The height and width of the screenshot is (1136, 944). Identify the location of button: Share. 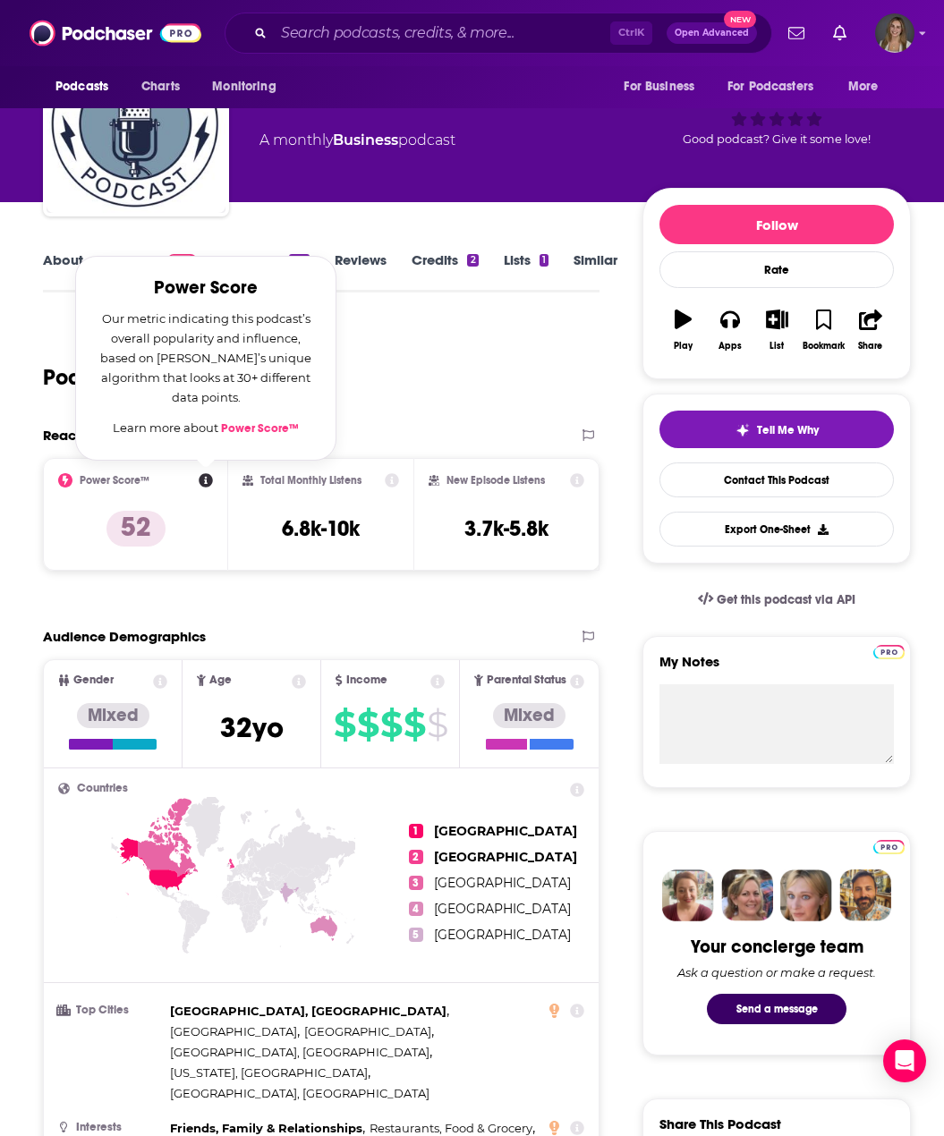
(870, 330).